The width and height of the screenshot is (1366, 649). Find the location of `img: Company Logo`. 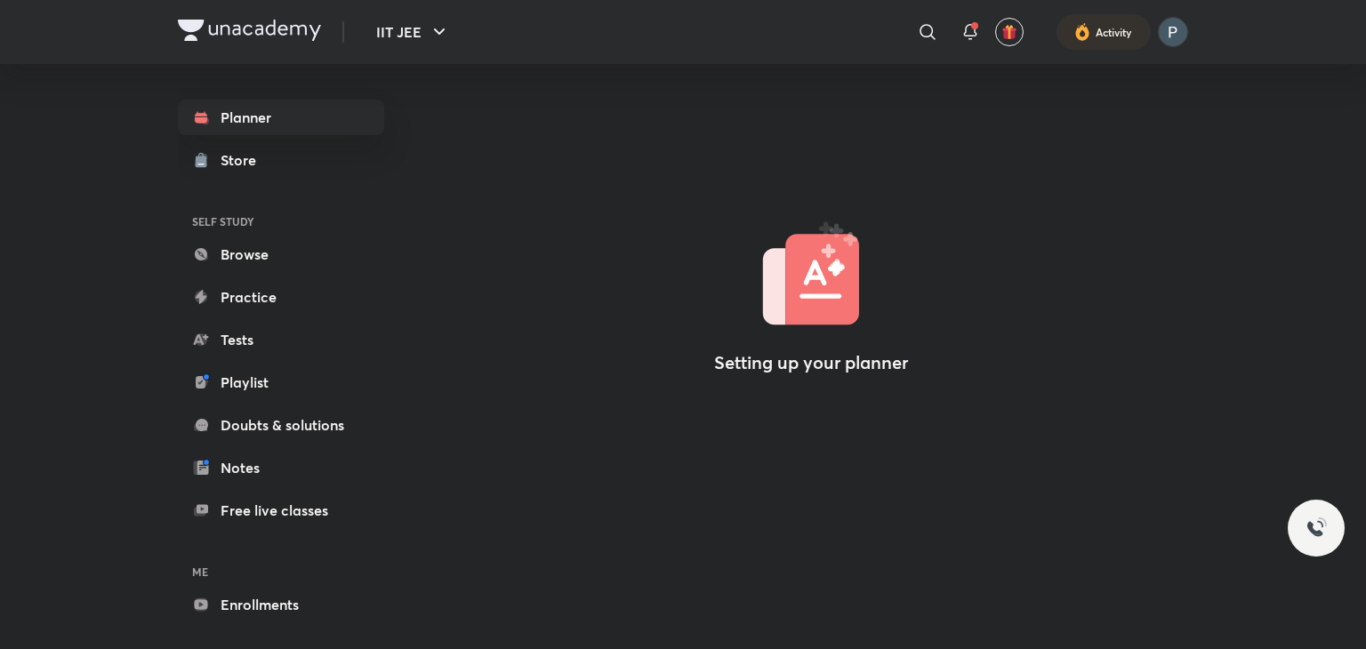

img: Company Logo is located at coordinates (249, 30).